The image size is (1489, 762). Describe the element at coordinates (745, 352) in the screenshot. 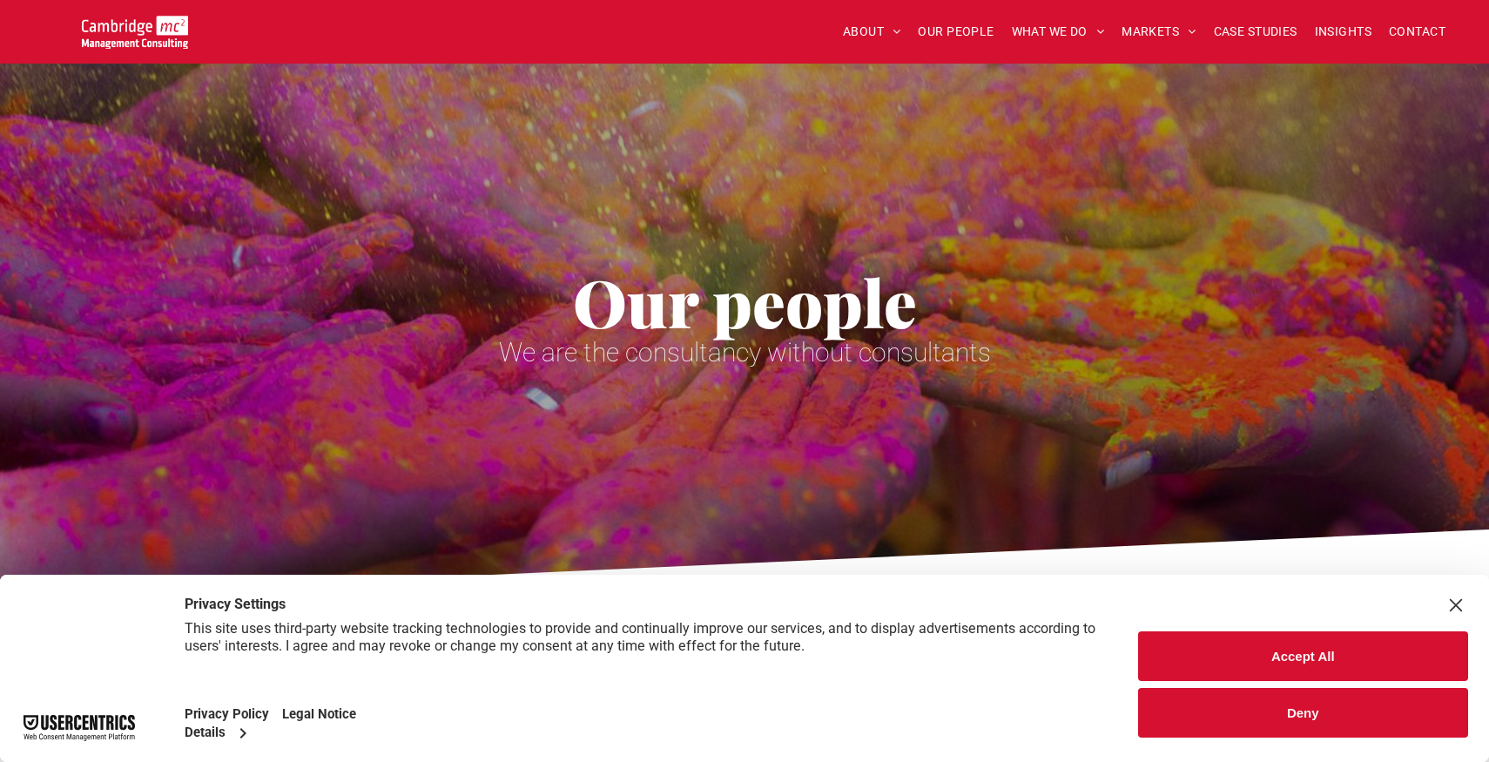

I see `span: We are the consultancy without consultants` at that location.